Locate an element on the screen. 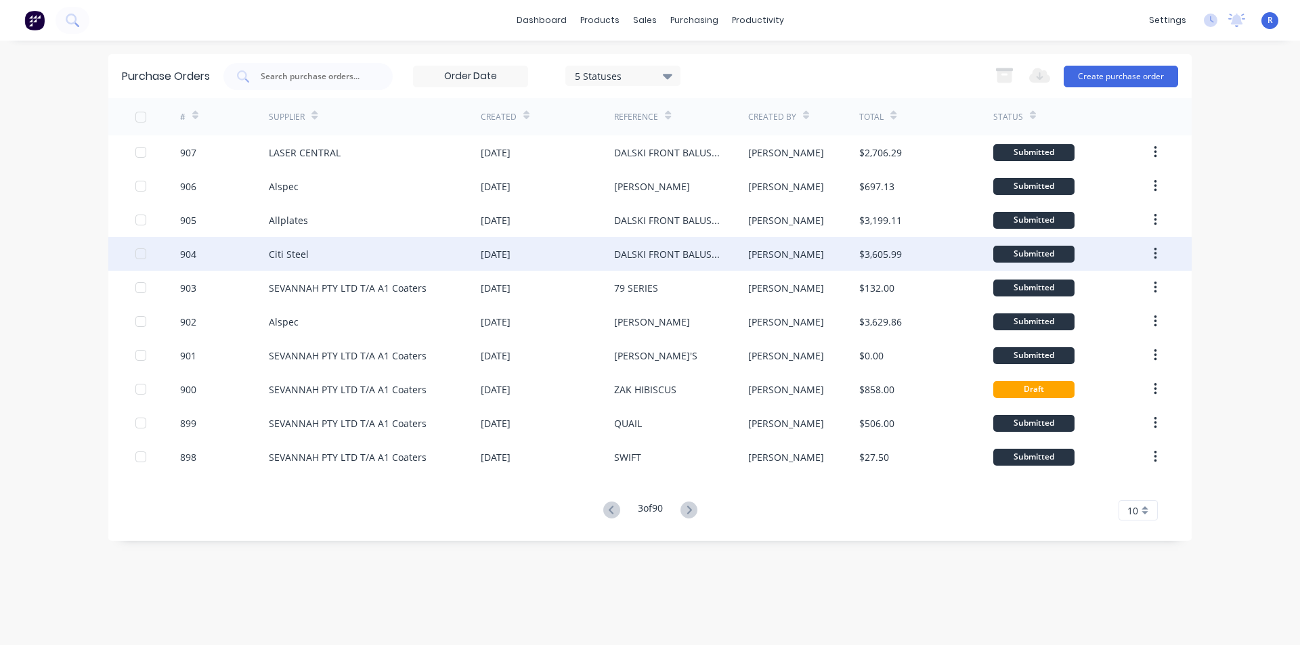 The width and height of the screenshot is (1300, 645). div: 898 is located at coordinates (188, 457).